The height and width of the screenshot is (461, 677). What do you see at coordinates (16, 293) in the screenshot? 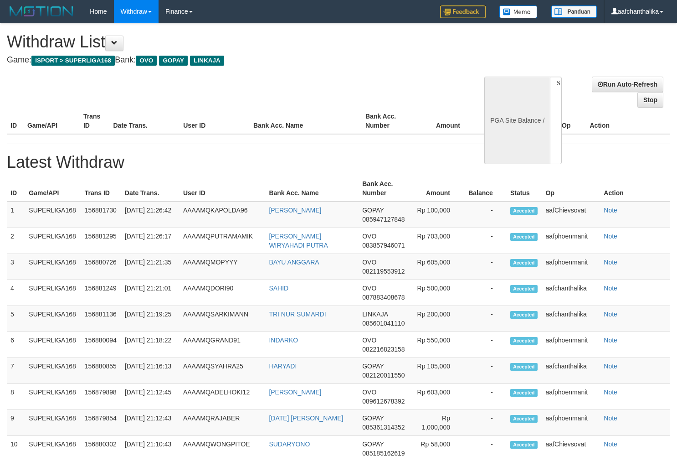
I see `td: 4` at bounding box center [16, 293].